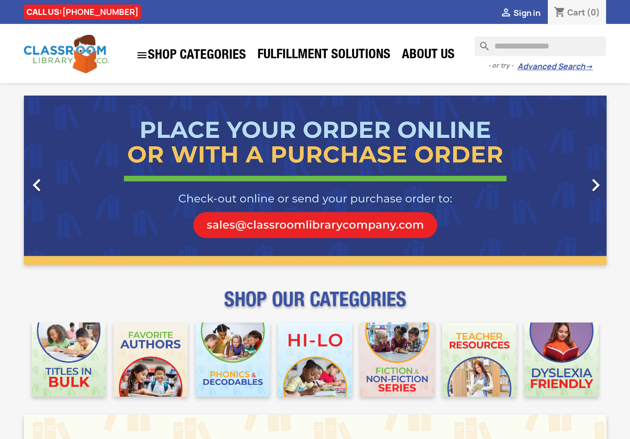 The height and width of the screenshot is (439, 630). I want to click on img: CLC_Dyslexia_Mobile.jpg, so click(562, 360).